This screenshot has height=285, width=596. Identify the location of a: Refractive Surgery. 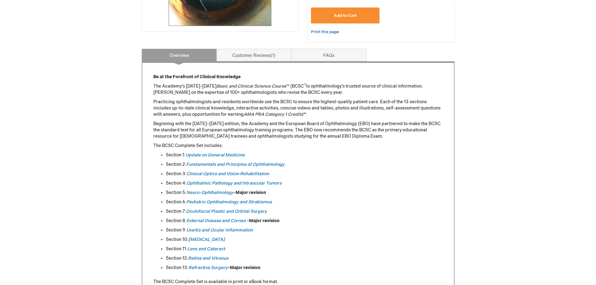
(208, 268).